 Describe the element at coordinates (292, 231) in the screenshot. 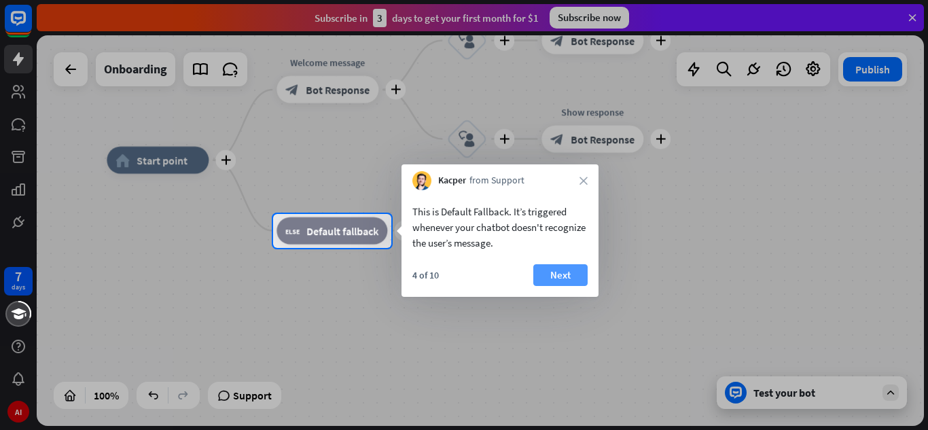

I see `i: block_fallback` at that location.